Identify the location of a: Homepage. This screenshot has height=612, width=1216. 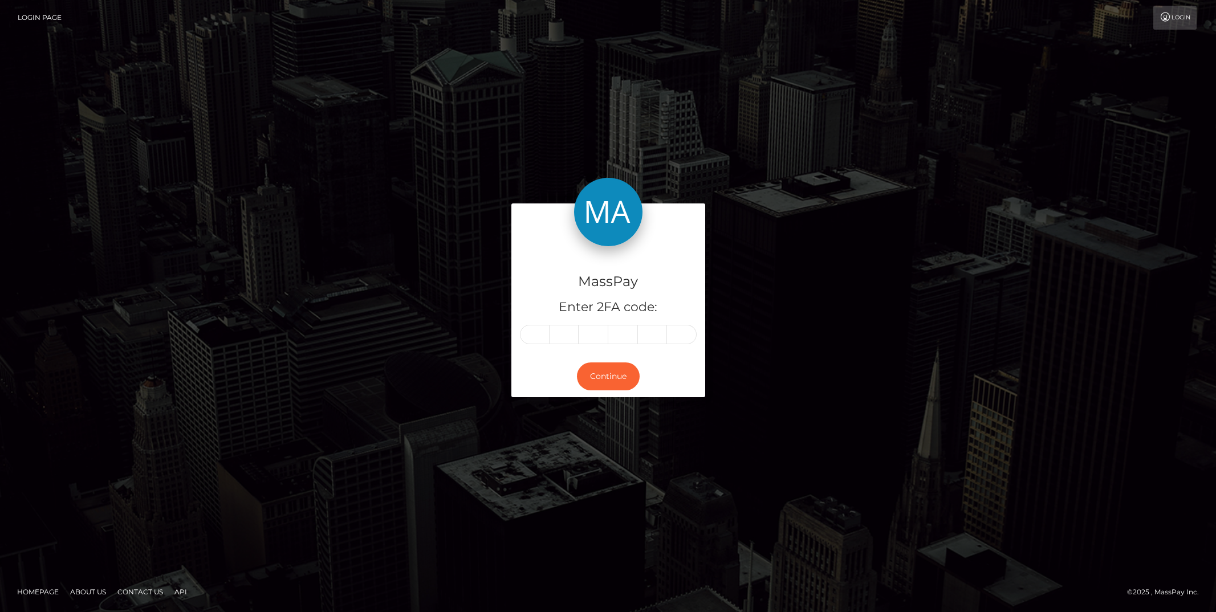
(38, 592).